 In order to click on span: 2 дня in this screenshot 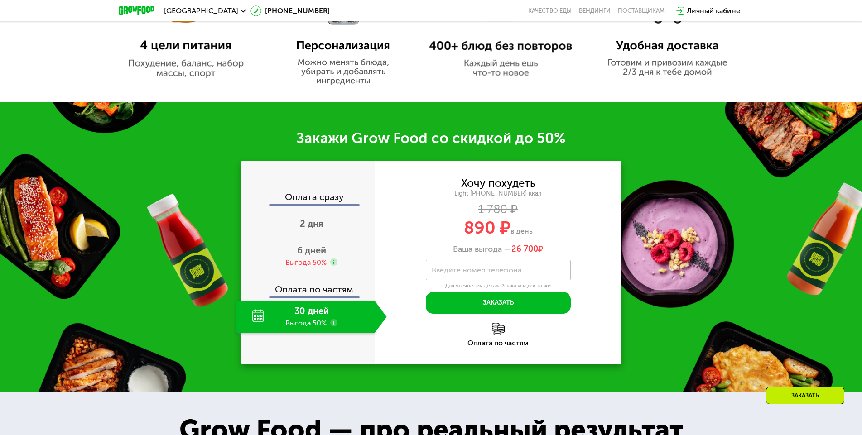, I will do `click(312, 224)`.